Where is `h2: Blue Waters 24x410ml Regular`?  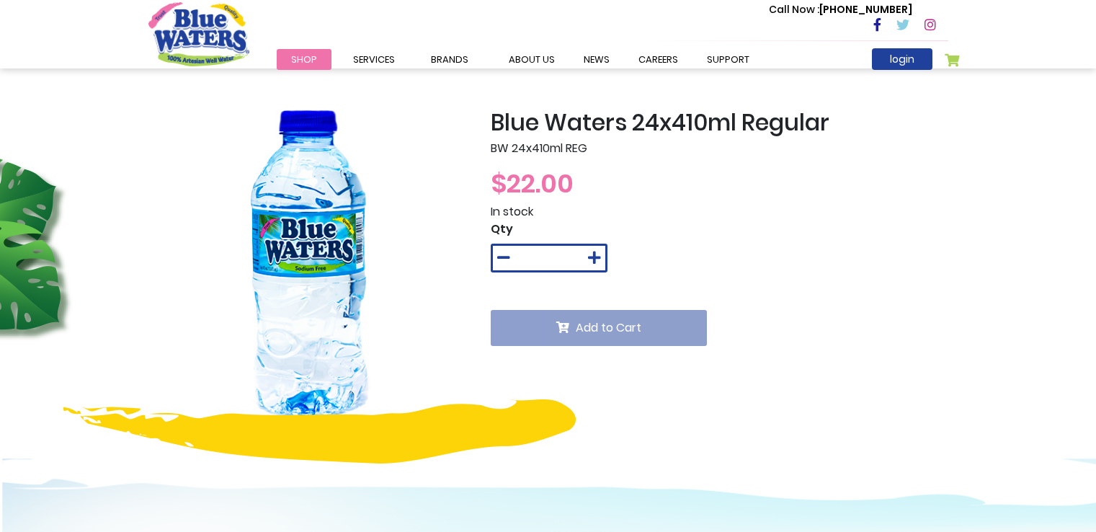
h2: Blue Waters 24x410ml Regular is located at coordinates (719, 122).